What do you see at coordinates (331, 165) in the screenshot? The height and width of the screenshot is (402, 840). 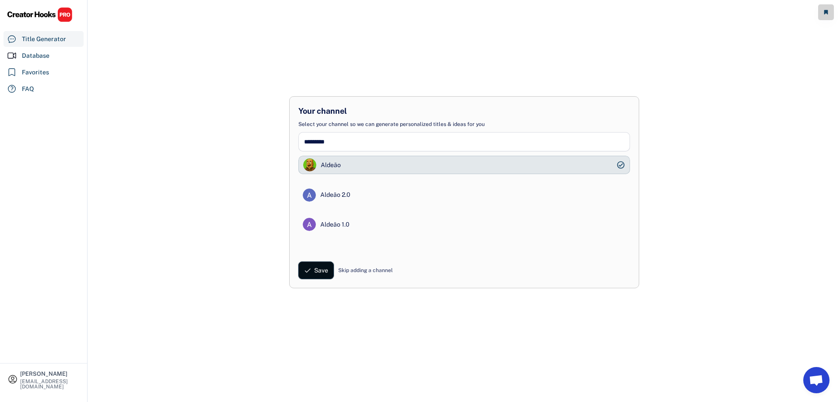 I see `div: Aldeão` at bounding box center [331, 165].